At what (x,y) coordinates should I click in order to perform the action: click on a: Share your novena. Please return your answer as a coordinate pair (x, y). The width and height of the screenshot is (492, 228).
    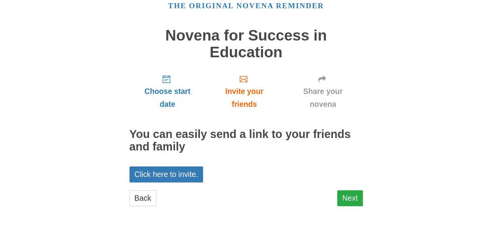
    Looking at the image, I should click on (323, 91).